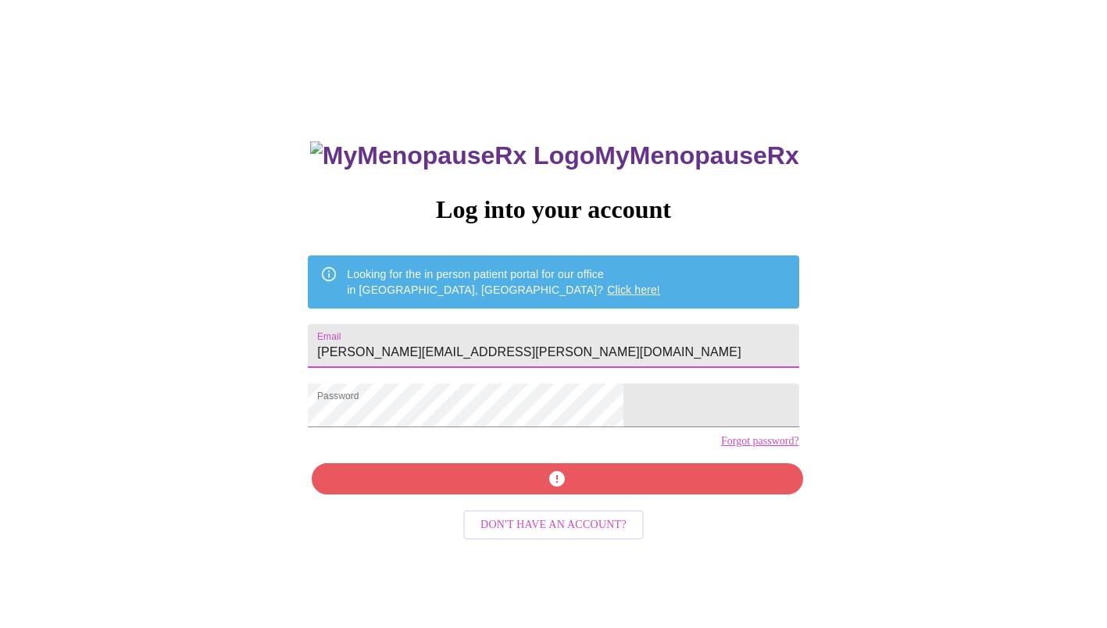 This screenshot has width=1107, height=628. I want to click on a: Forgot password?, so click(760, 441).